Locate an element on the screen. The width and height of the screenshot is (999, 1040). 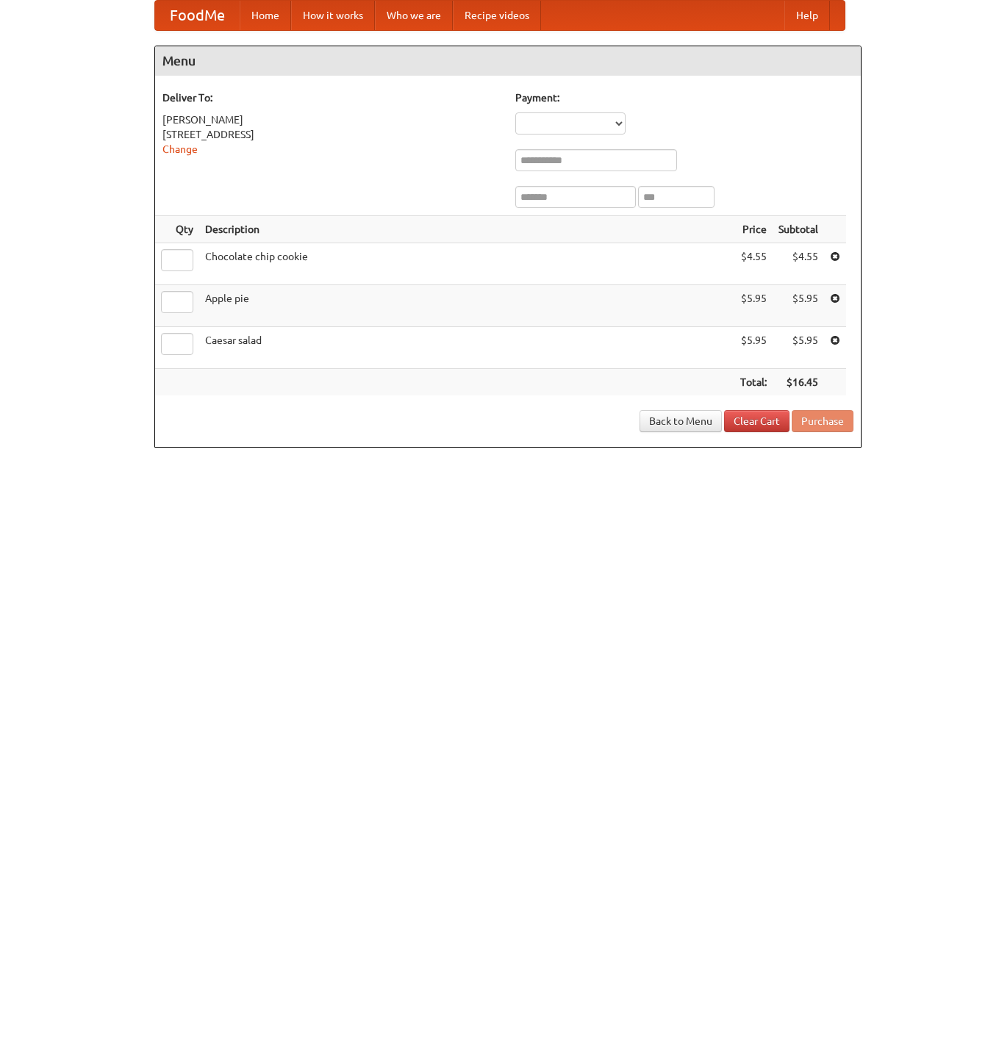
td: Chocolate chip cookie is located at coordinates (467, 264).